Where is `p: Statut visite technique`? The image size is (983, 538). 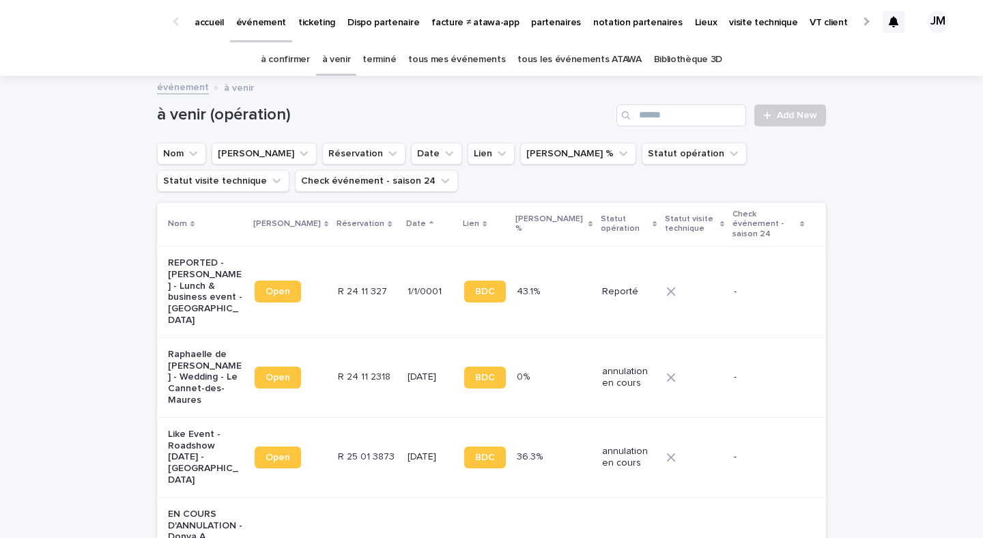
p: Statut visite technique is located at coordinates (691, 224).